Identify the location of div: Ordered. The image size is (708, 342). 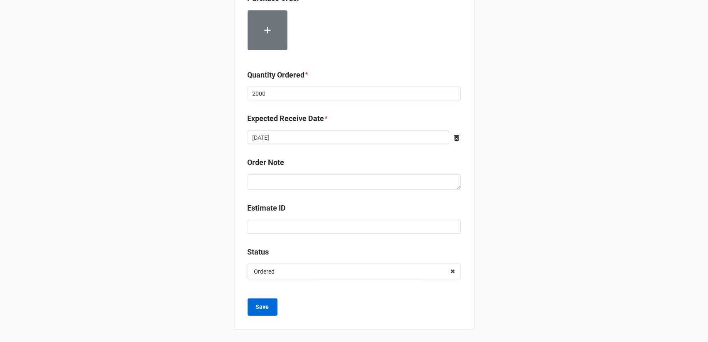
(265, 272).